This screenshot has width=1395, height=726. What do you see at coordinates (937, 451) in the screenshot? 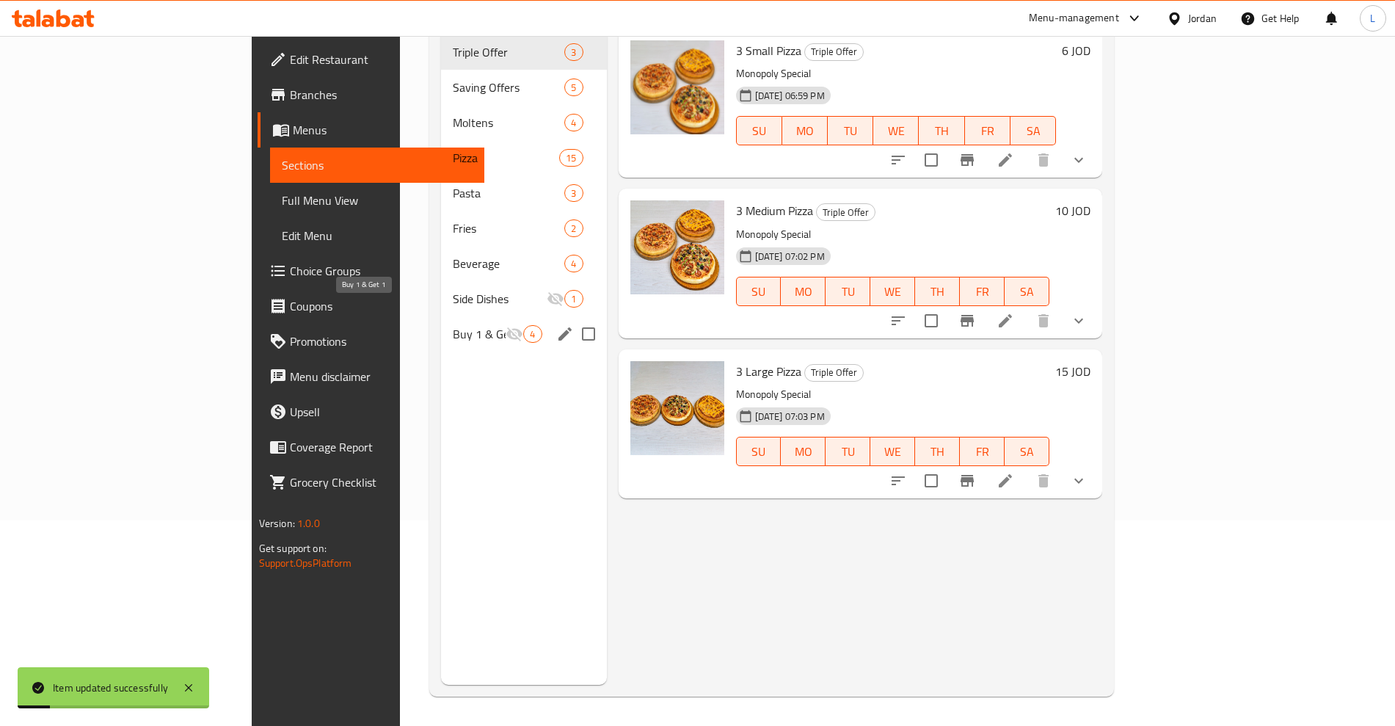
I see `button: TH` at bounding box center [937, 451].